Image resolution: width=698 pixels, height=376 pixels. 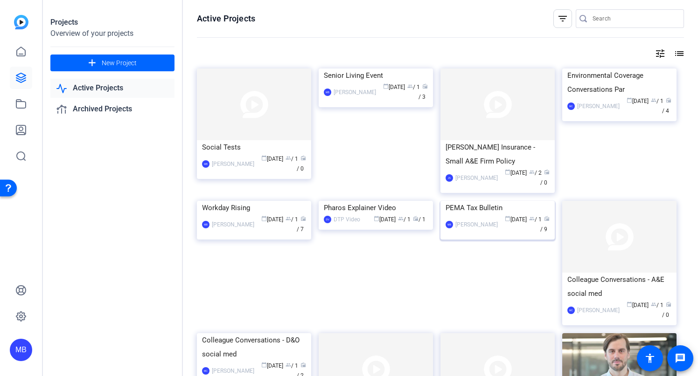 I want to click on mat-icon: accessibility, so click(x=650, y=359).